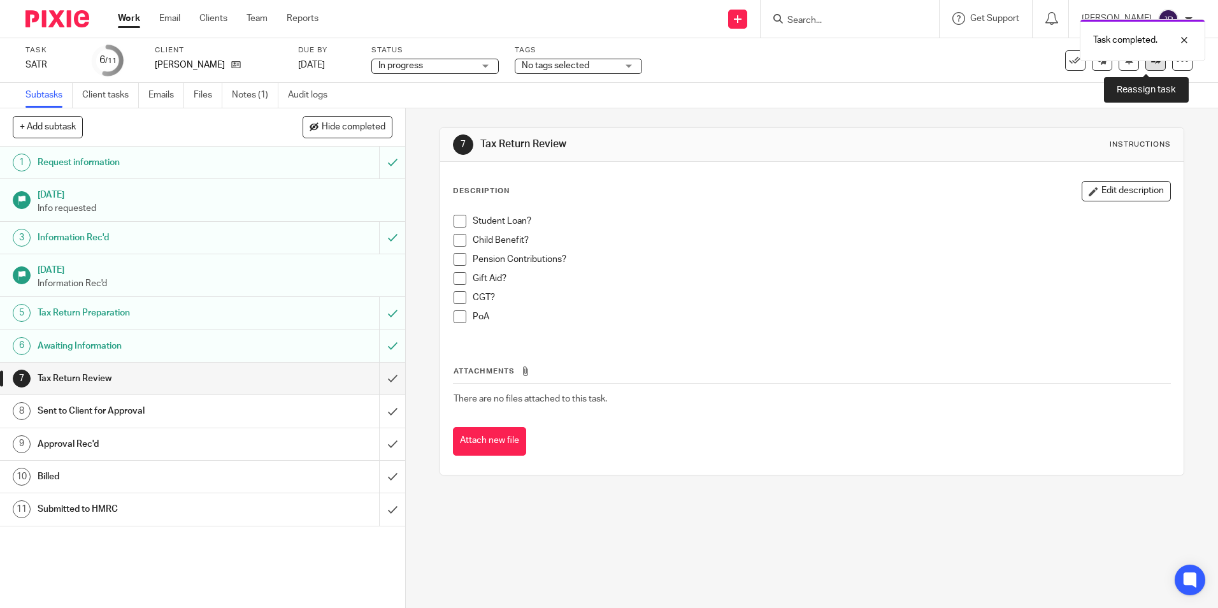  What do you see at coordinates (354, 127) in the screenshot?
I see `span: Hide completed` at bounding box center [354, 127].